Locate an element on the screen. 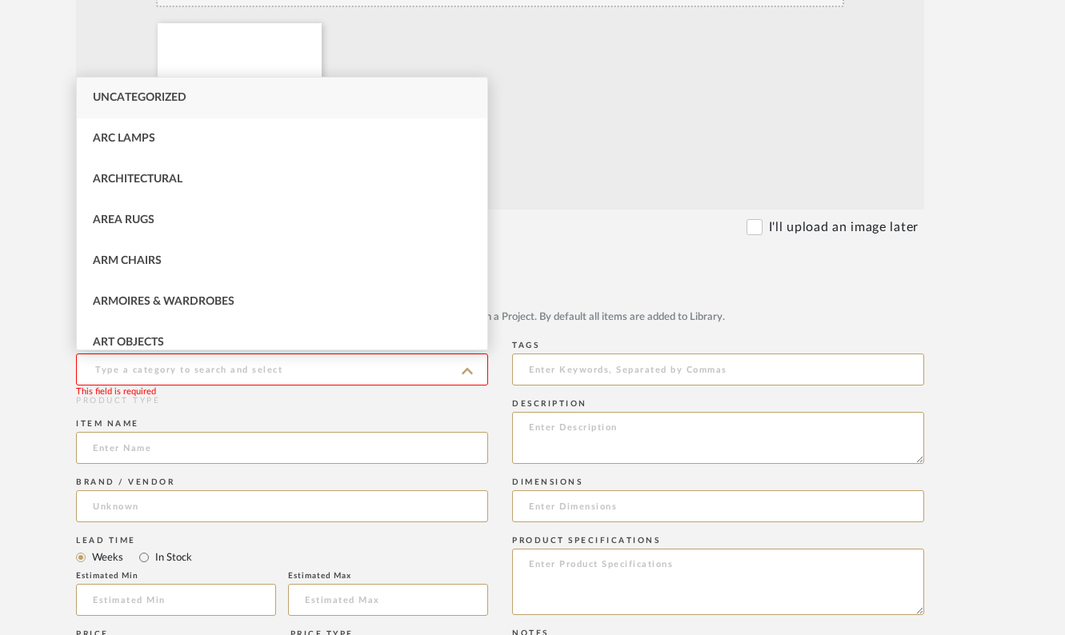 The height and width of the screenshot is (635, 1065). input: Type a category to search and select is located at coordinates (282, 370).